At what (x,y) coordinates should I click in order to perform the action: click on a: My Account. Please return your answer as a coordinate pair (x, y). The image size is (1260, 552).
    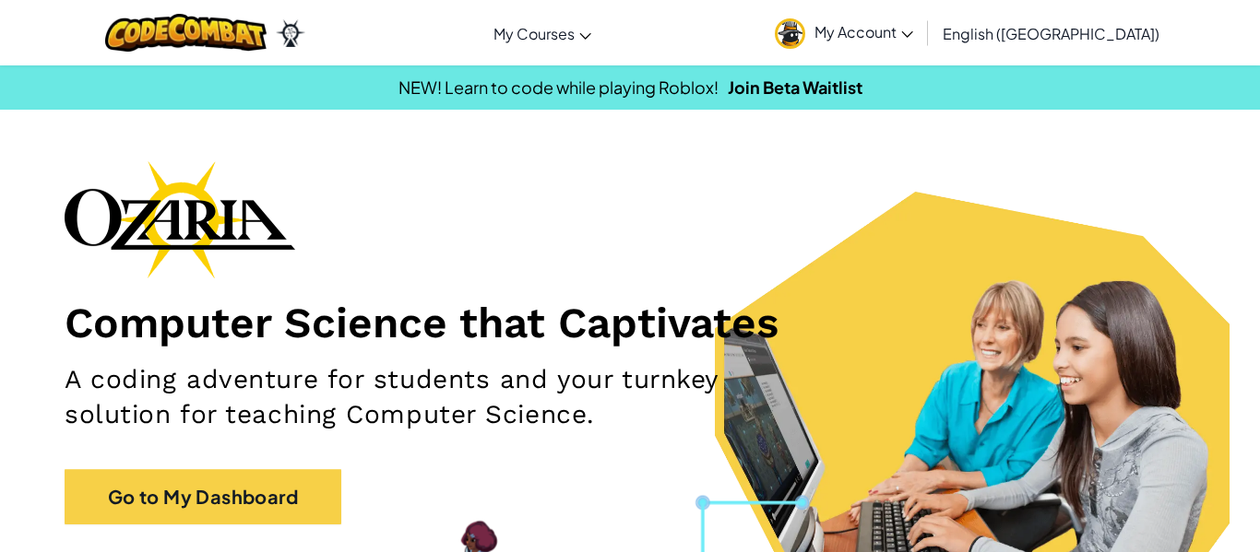
    Looking at the image, I should click on (844, 32).